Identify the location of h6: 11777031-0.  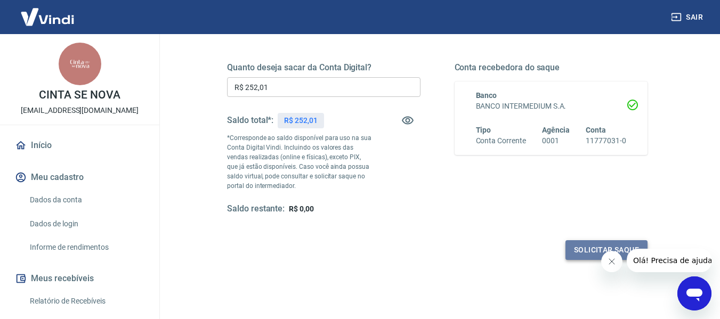
(606, 141).